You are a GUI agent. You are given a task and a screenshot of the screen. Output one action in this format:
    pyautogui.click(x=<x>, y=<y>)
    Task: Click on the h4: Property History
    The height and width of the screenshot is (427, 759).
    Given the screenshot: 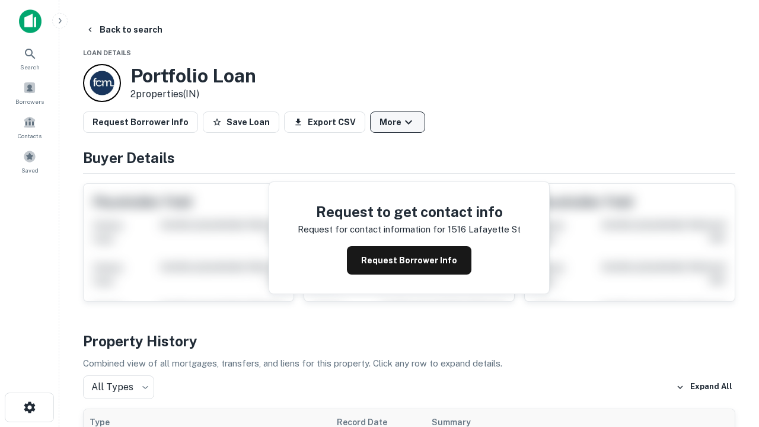 What is the action you would take?
    pyautogui.click(x=409, y=341)
    